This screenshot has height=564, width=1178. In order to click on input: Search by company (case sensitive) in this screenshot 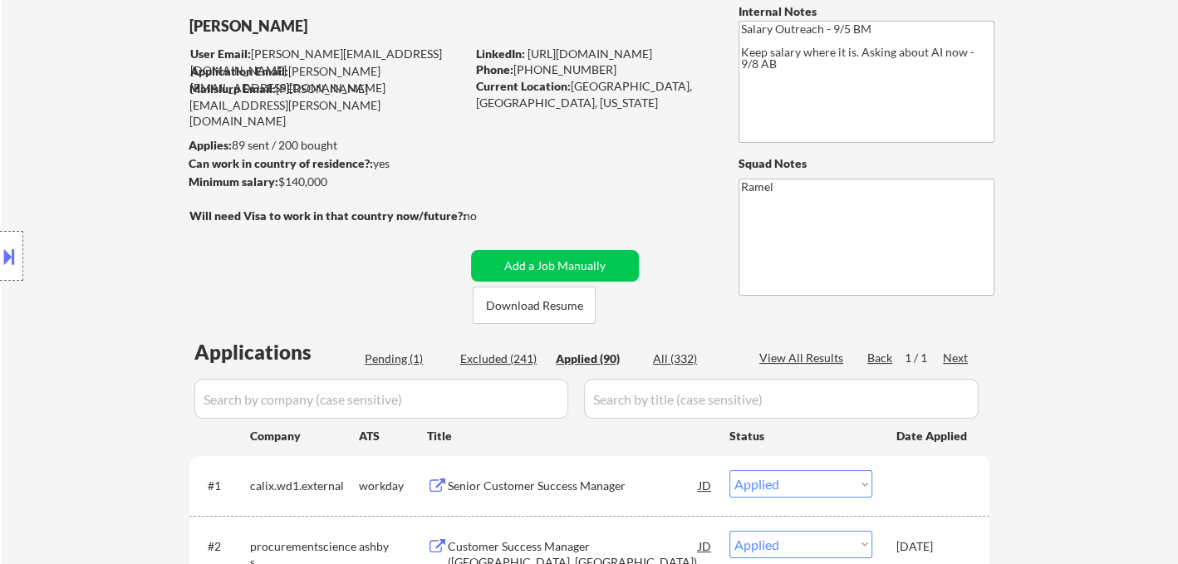, I will do `click(381, 399)`.